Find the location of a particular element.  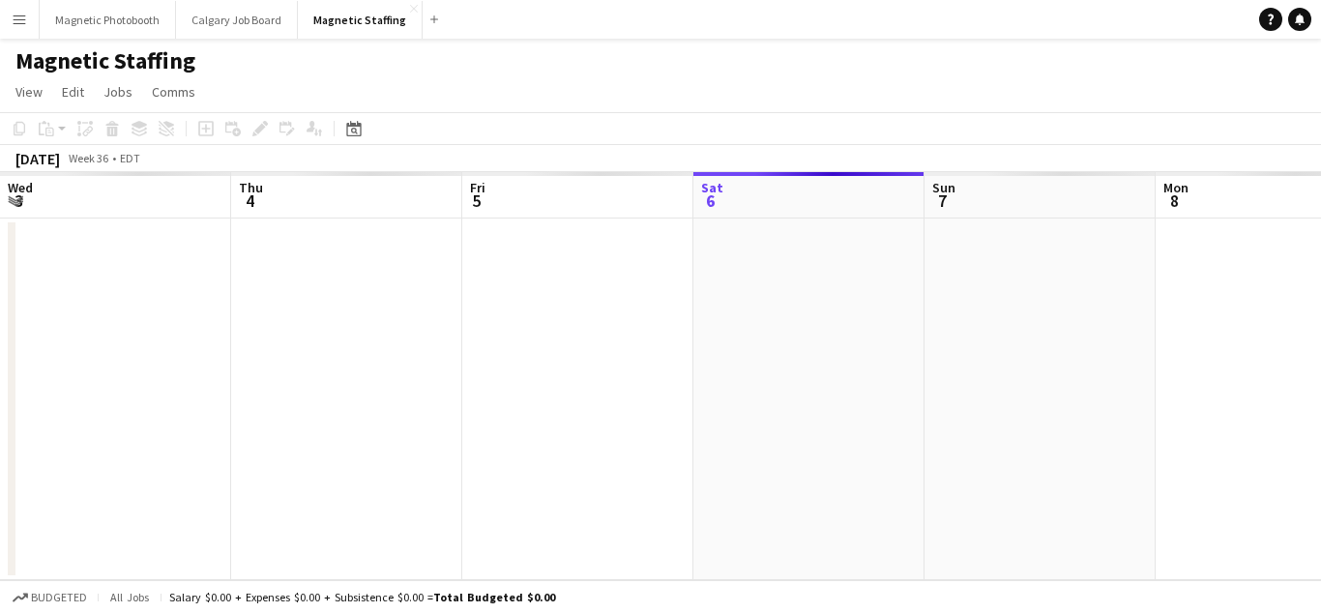

span: Wed is located at coordinates (20, 188).